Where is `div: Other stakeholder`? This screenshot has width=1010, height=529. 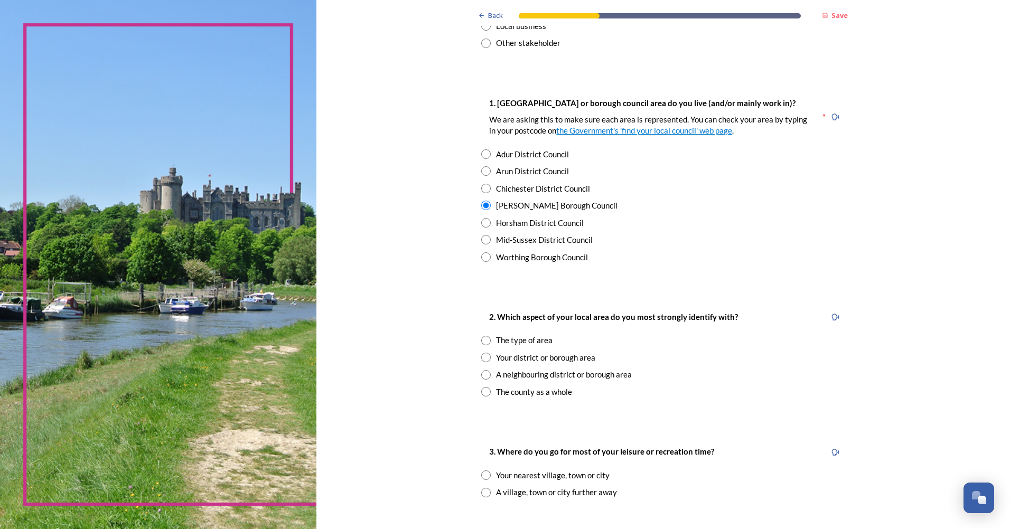
div: Other stakeholder is located at coordinates (528, 43).